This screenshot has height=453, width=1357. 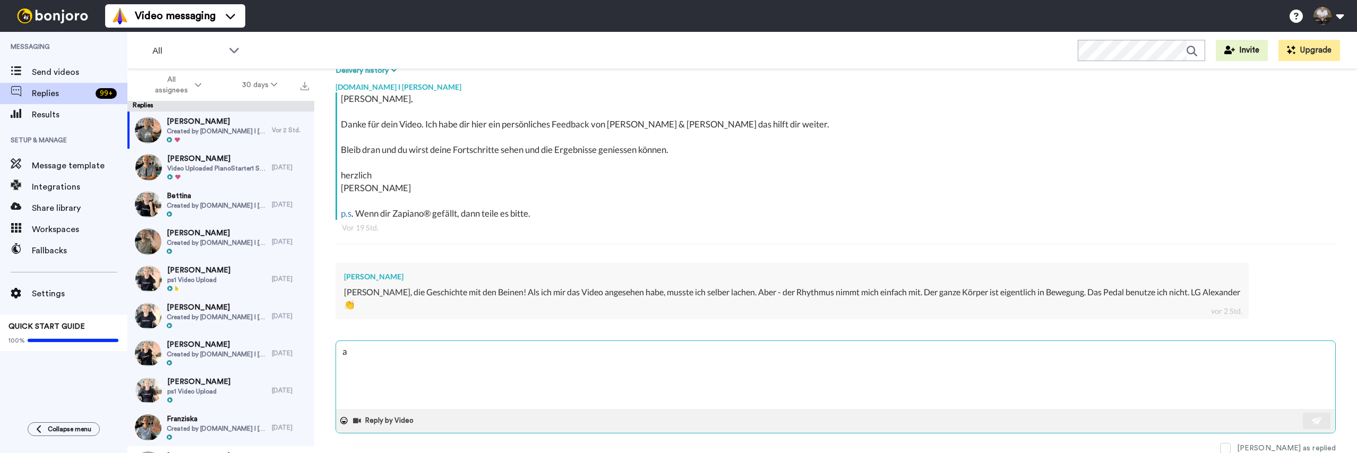 What do you see at coordinates (148, 353) in the screenshot?
I see `img: e95051df-ca00-4f49-bc98-b8b1a24fddfe-thumb.jpg` at bounding box center [148, 353].